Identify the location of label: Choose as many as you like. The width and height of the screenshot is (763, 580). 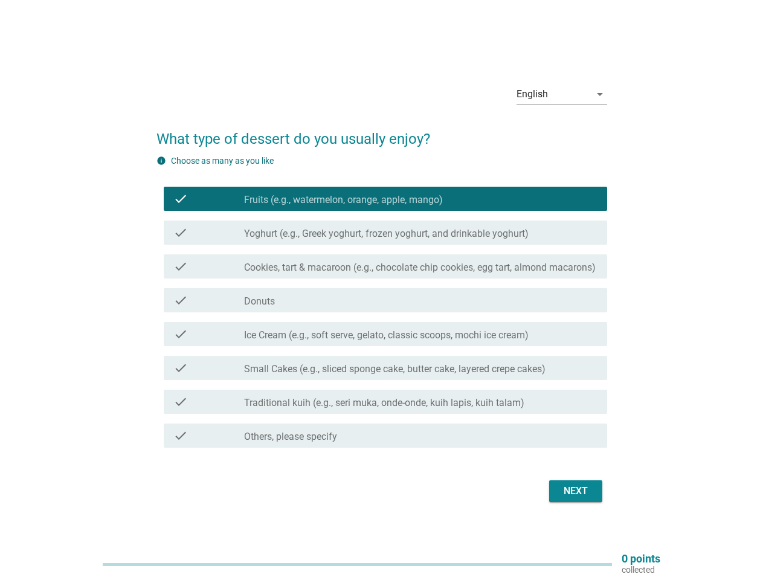
(222, 161).